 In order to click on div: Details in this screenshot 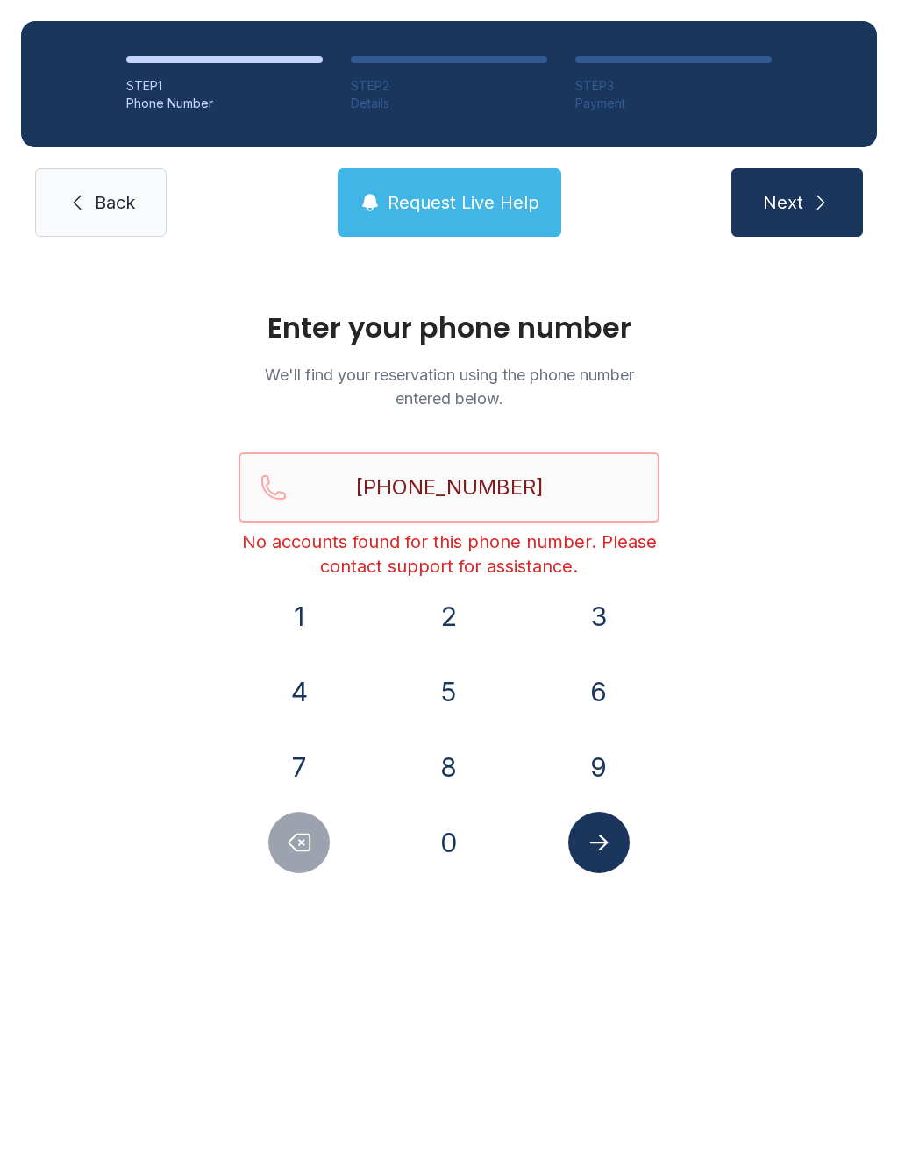, I will do `click(449, 103)`.